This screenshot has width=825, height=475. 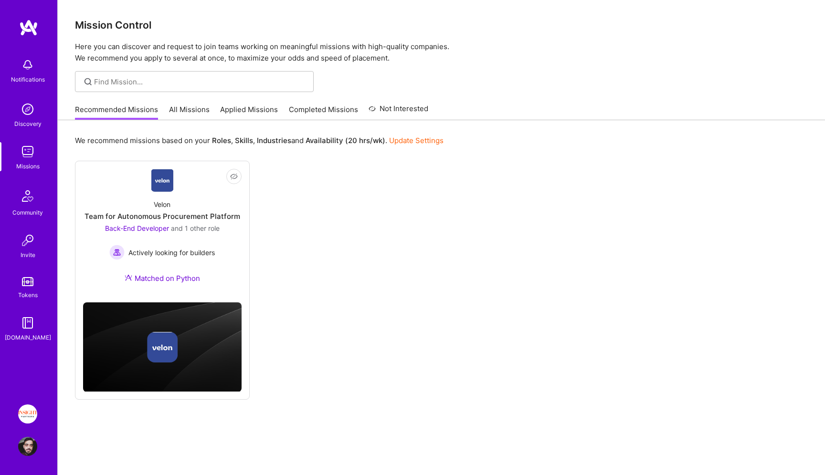 What do you see at coordinates (28, 109) in the screenshot?
I see `img: discovery` at bounding box center [28, 109].